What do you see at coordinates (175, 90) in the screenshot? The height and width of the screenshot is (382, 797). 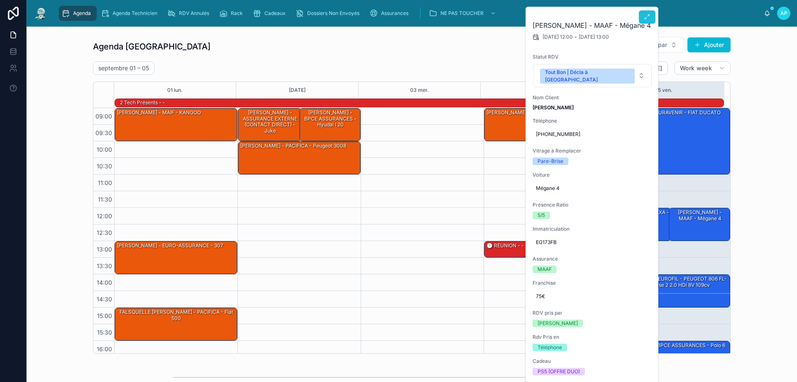 I see `button: 01 lun.` at bounding box center [175, 90].